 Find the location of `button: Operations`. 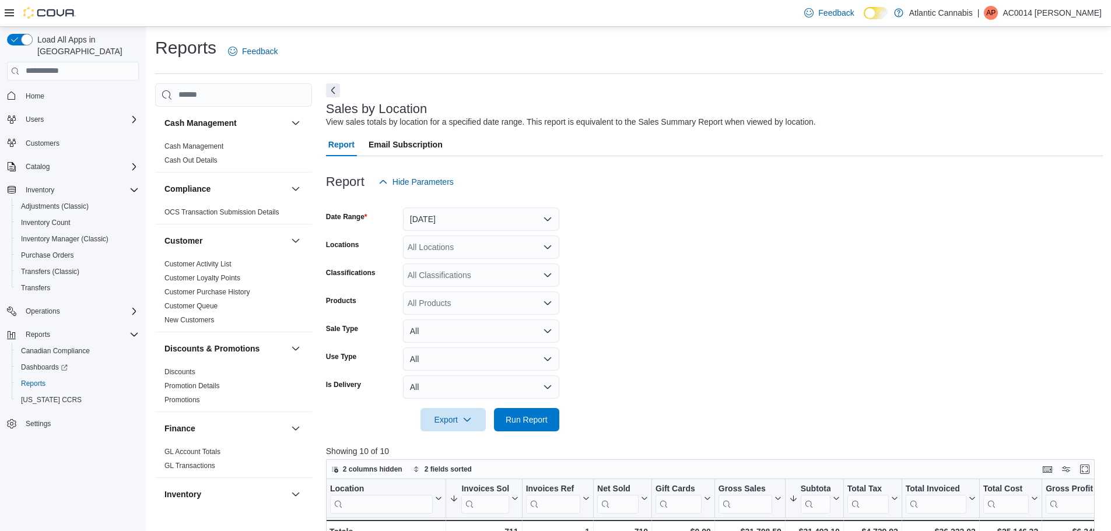

button: Operations is located at coordinates (73, 312).